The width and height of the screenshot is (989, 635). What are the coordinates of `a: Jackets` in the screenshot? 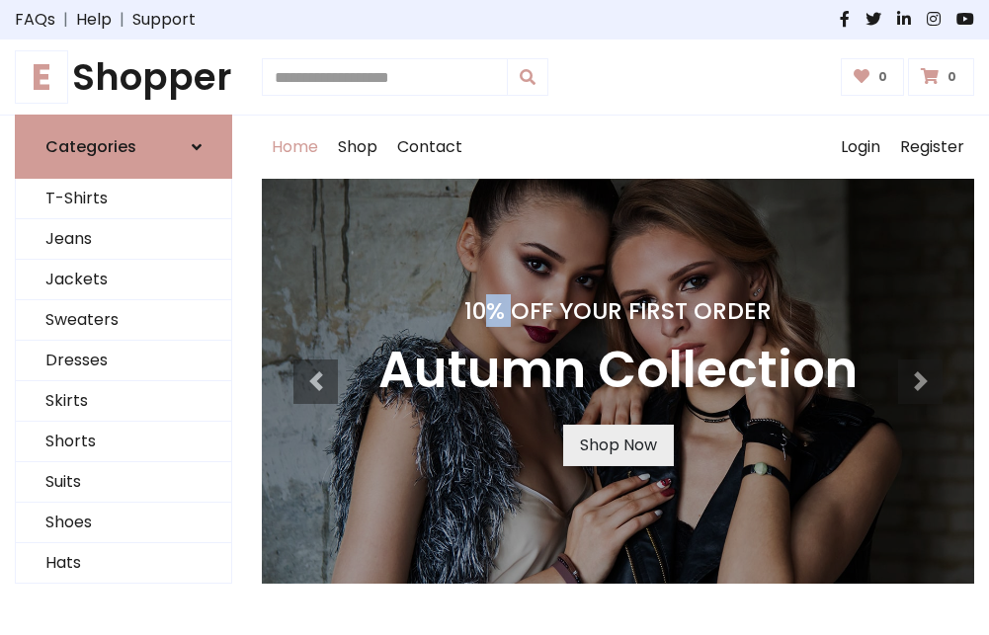 It's located at (124, 280).